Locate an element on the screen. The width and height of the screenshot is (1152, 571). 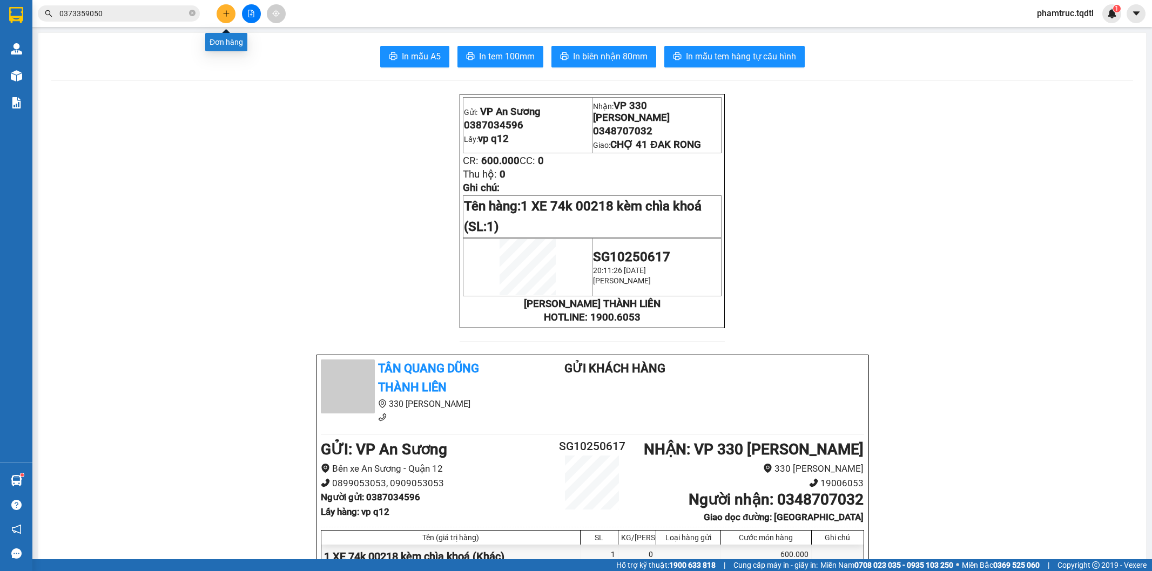
div: Ghi chú is located at coordinates (838, 538).